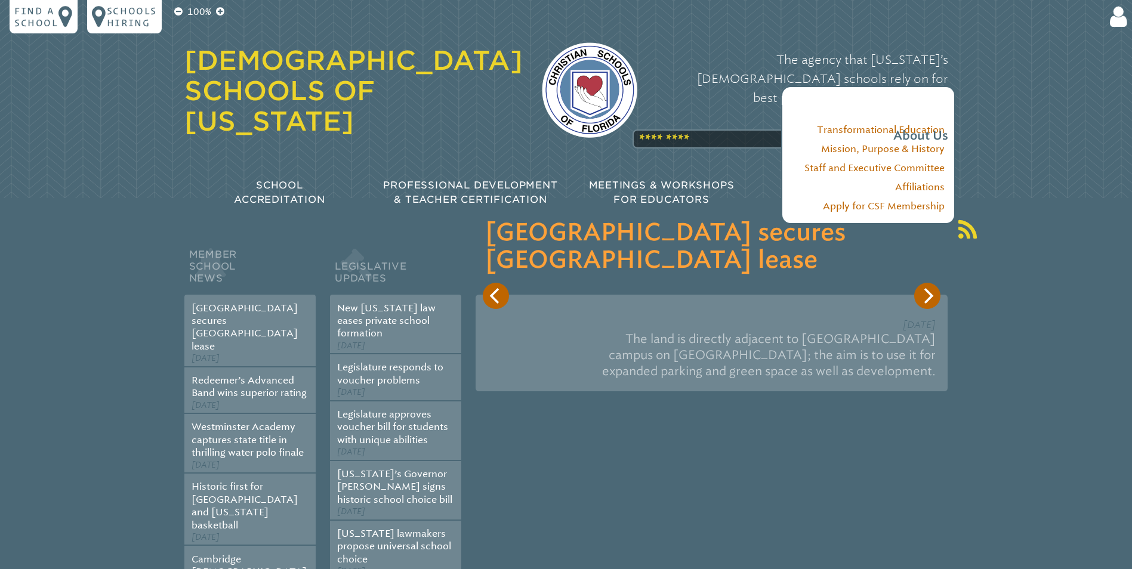  What do you see at coordinates (36, 17) in the screenshot?
I see `p: Find a school` at bounding box center [36, 17].